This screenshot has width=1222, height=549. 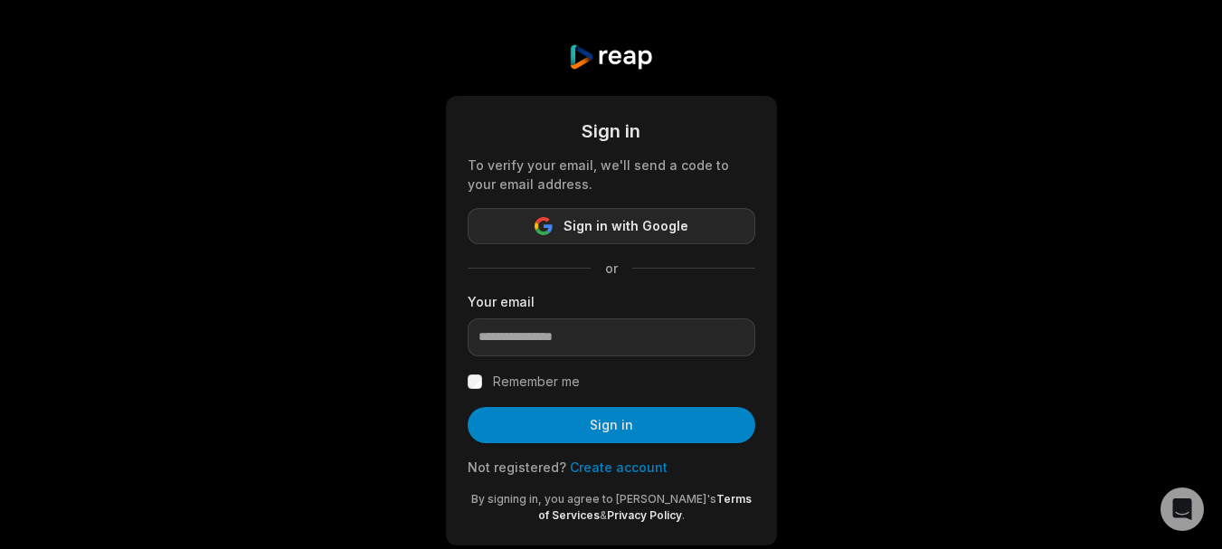 I want to click on img: reap, so click(x=611, y=57).